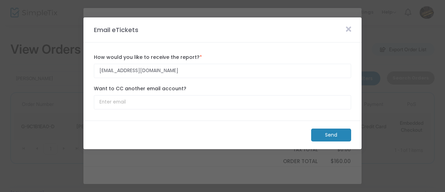 This screenshot has width=445, height=192. Describe the element at coordinates (222, 57) in the screenshot. I see `label: How would you like to receive the report?` at that location.